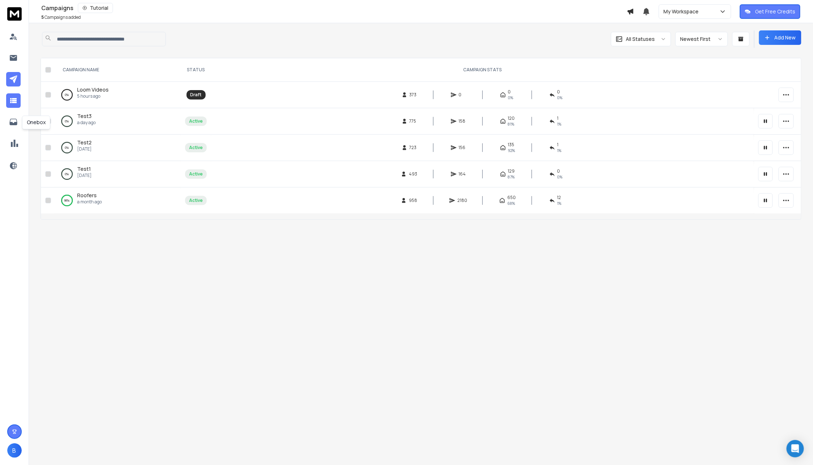 The width and height of the screenshot is (813, 465). I want to click on td: 98%Roofersa month ago, so click(117, 201).